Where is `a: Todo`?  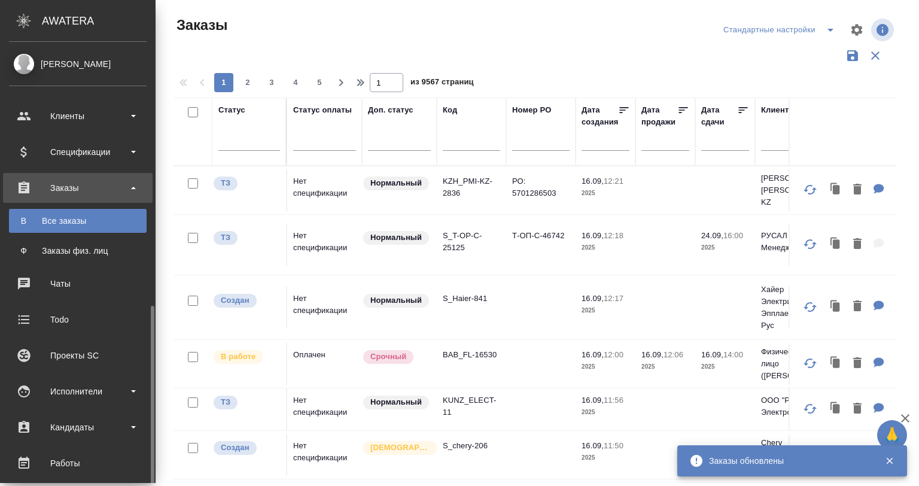 a: Todo is located at coordinates (78, 320).